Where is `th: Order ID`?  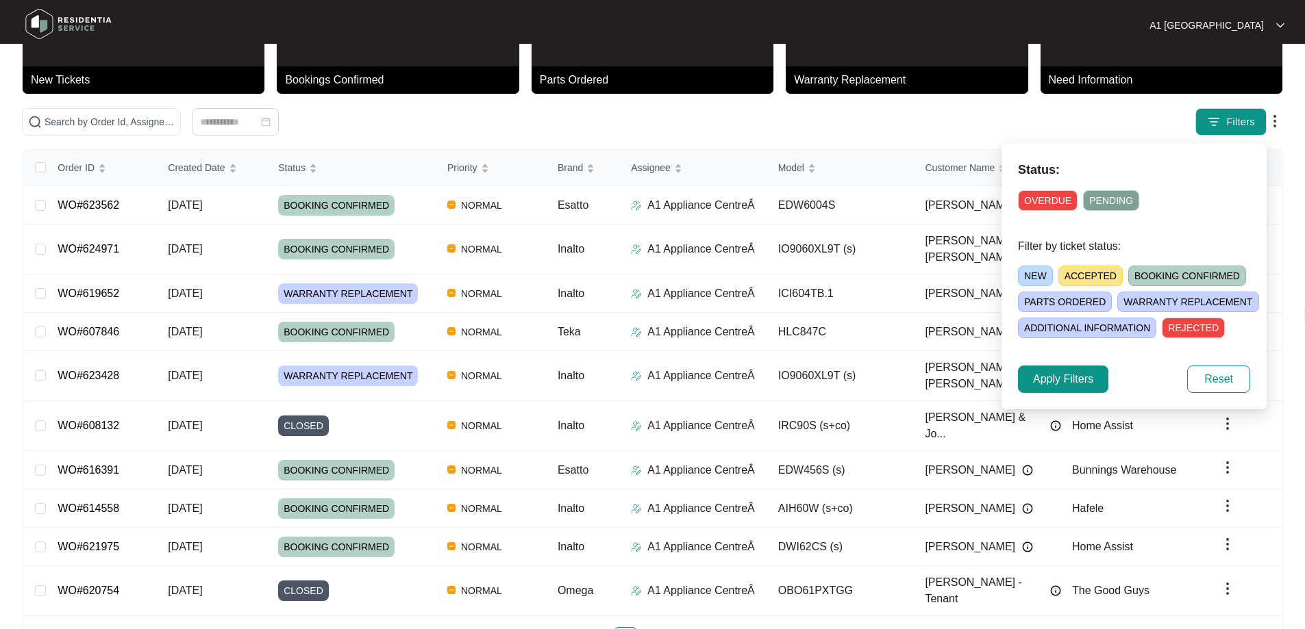
th: Order ID is located at coordinates (101, 168).